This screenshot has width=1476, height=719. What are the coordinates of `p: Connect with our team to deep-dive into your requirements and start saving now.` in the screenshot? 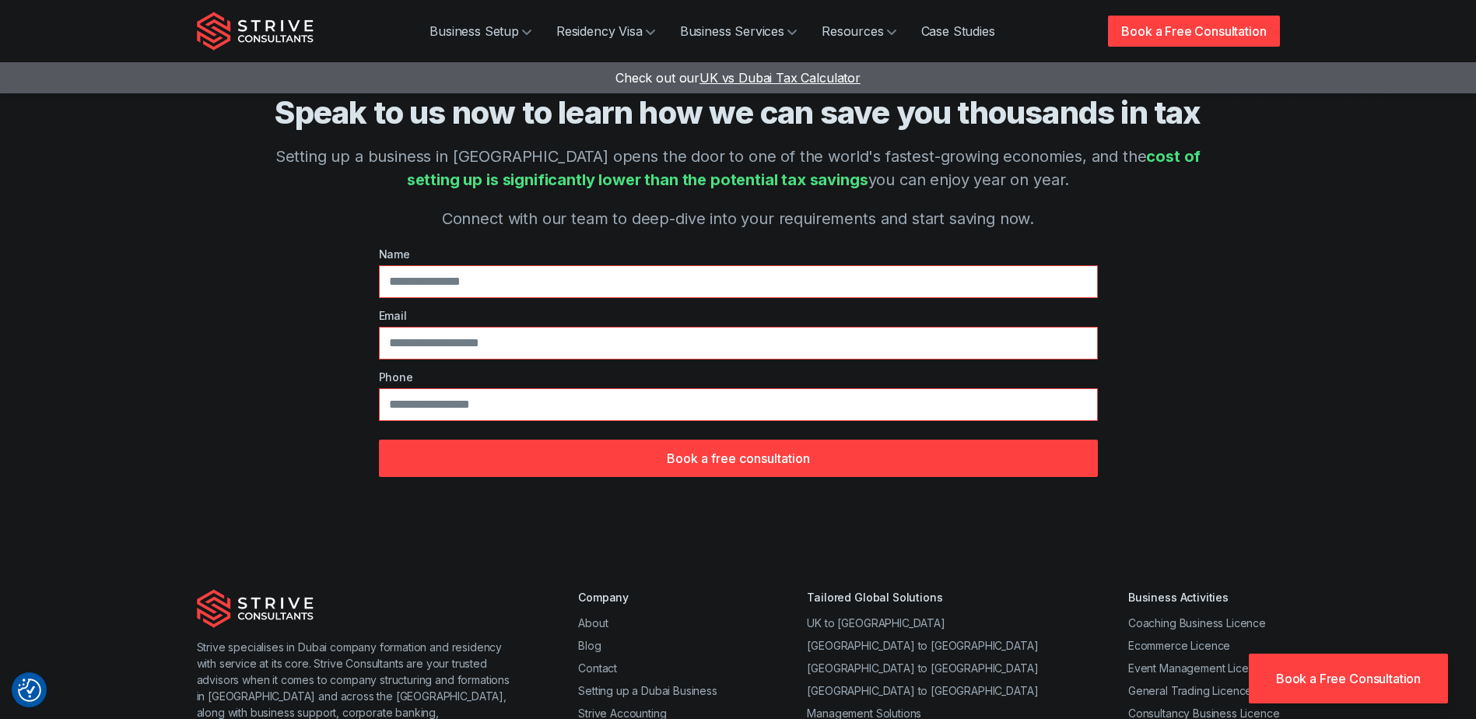 It's located at (738, 211).